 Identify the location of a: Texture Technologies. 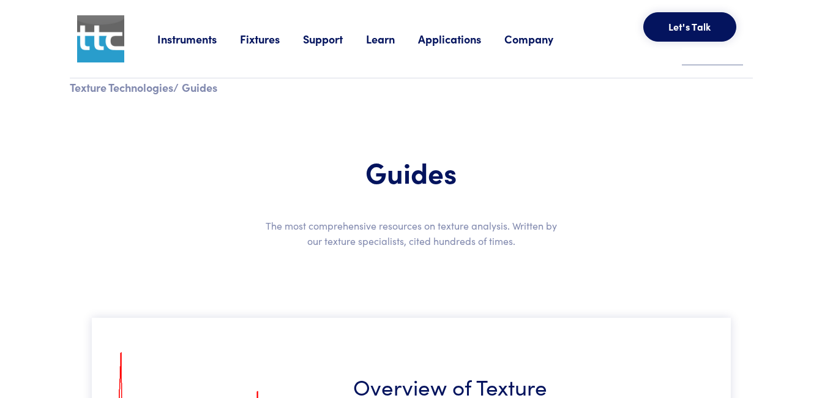
(121, 87).